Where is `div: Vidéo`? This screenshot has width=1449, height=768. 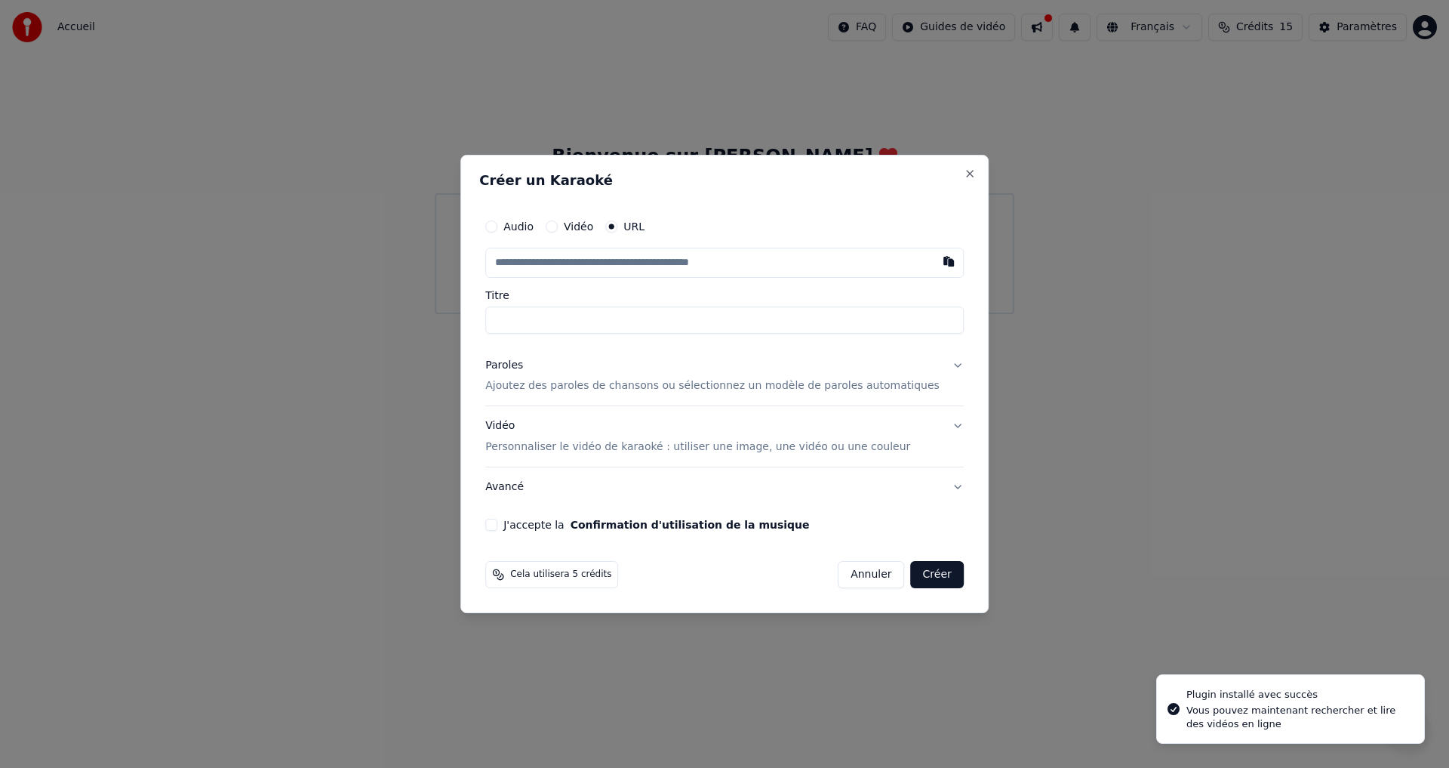 div: Vidéo is located at coordinates (697, 437).